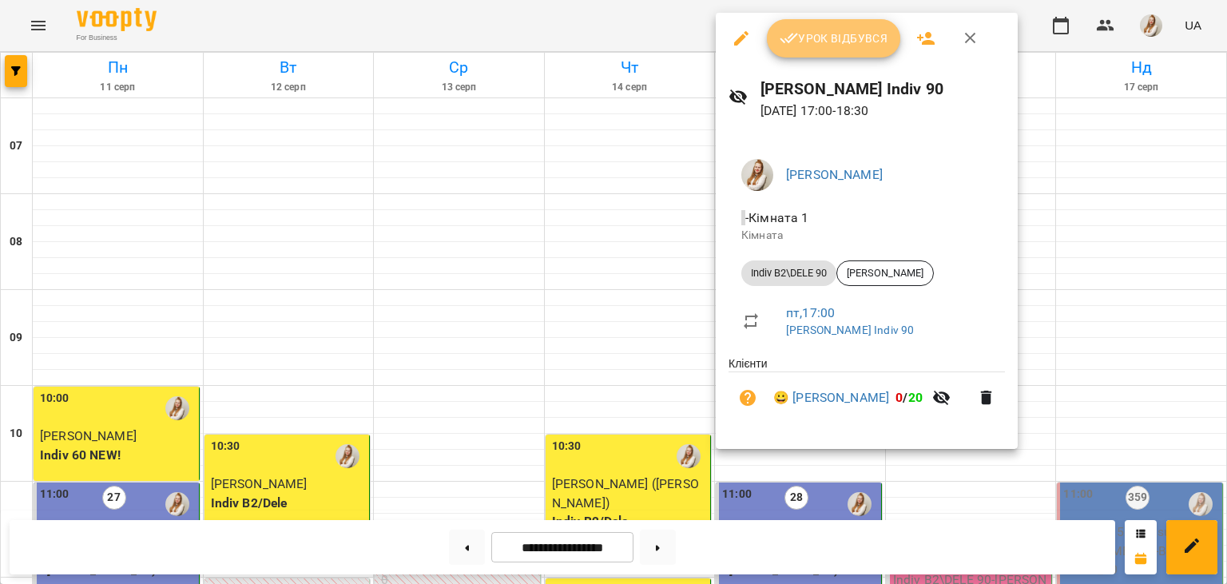  I want to click on span: 0, so click(899, 397).